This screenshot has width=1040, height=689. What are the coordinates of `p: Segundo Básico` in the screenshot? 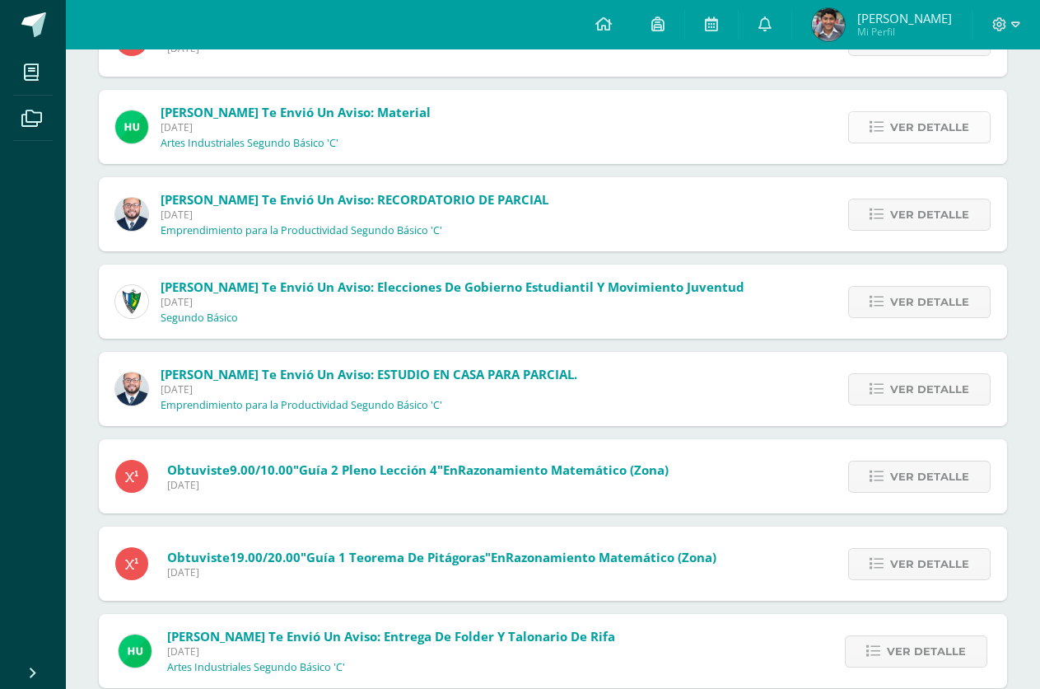 It's located at (199, 318).